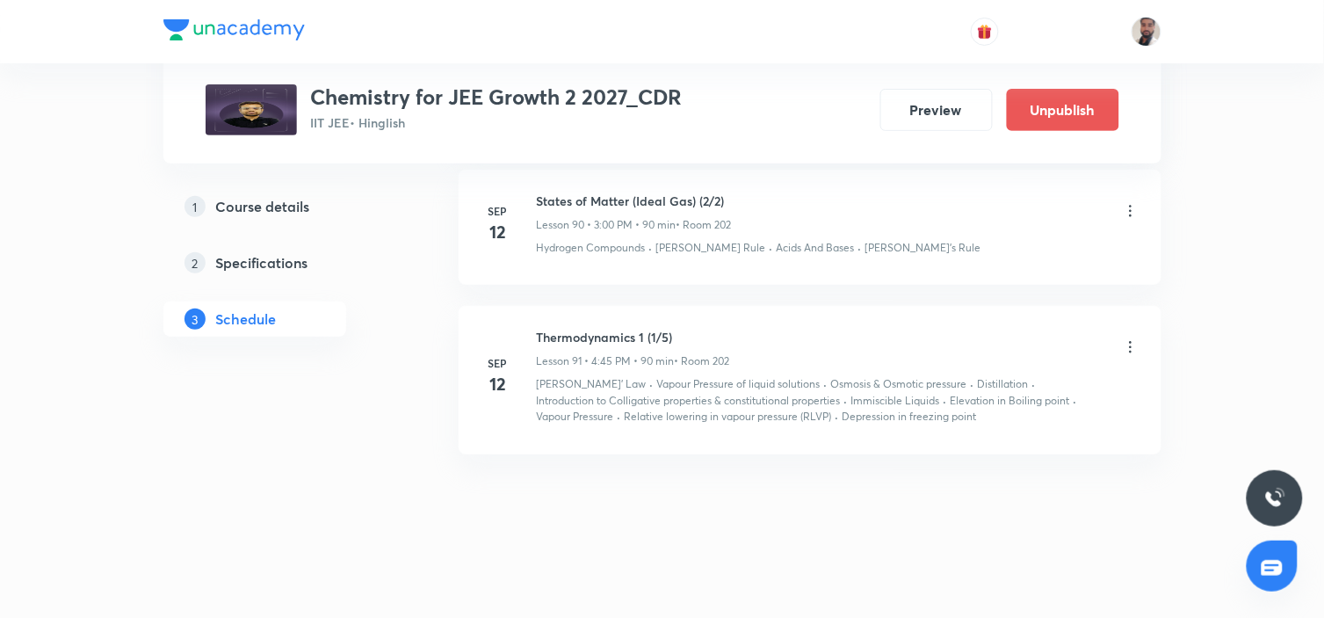 This screenshot has height=618, width=1324. What do you see at coordinates (496, 97) in the screenshot?
I see `h3: Chemistry for JEE Growth 2 2027_CDR` at bounding box center [496, 97].